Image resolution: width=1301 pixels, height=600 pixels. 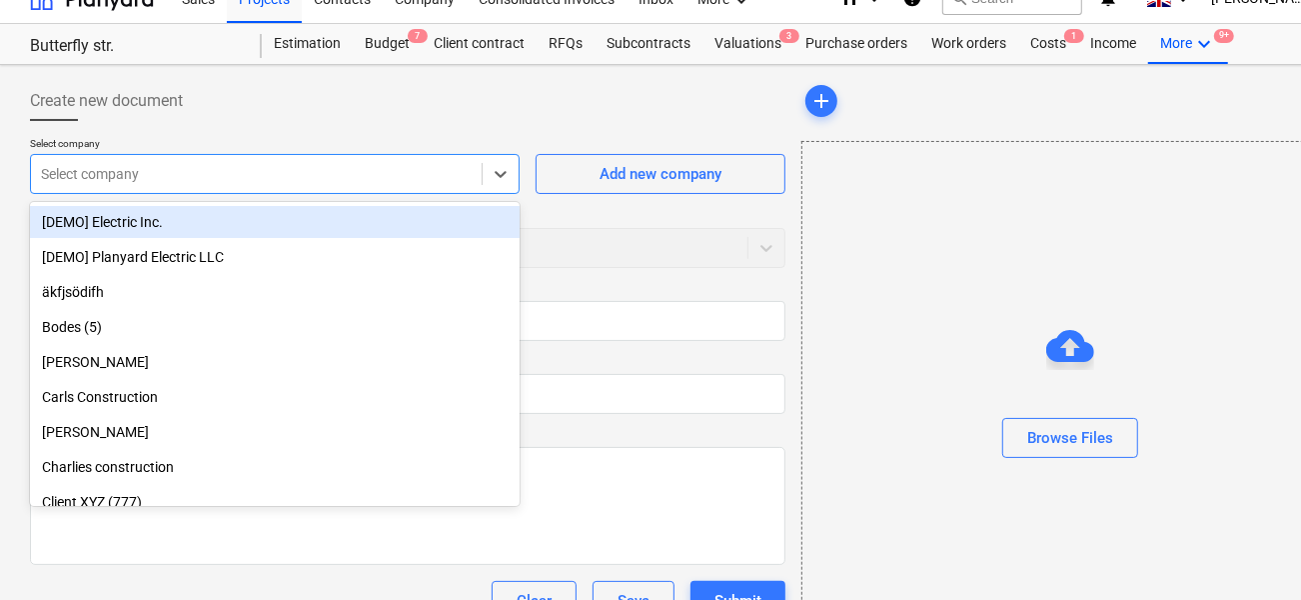 I want to click on div: RFQs, so click(x=566, y=44).